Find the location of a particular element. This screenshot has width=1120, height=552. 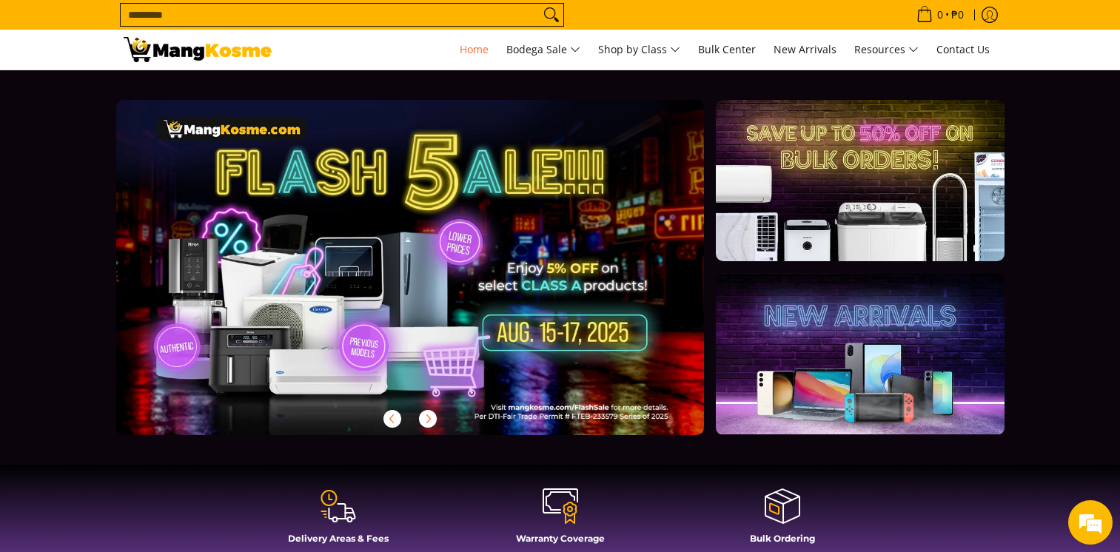

img: Mang Kosme: Your Home Appliances Warehouse Sale Partner! is located at coordinates (198, 50).